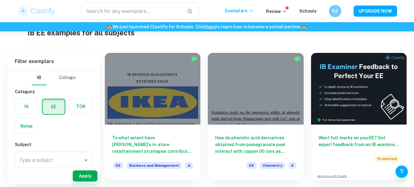 The width and height of the screenshot is (414, 187). Describe the element at coordinates (272, 166) in the screenshot. I see `span: Chemistry` at that location.